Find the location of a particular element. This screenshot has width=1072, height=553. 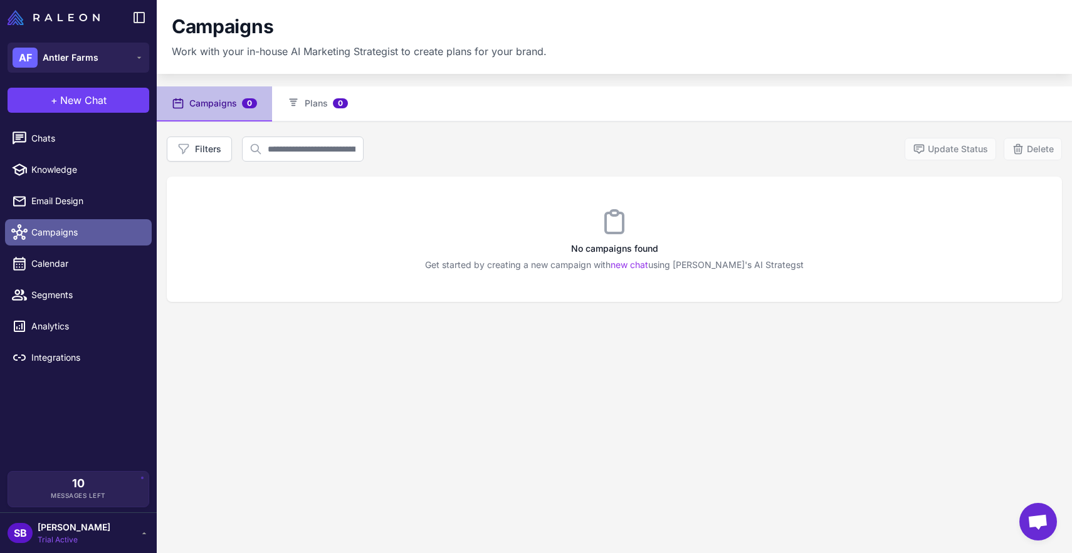

span: Segments is located at coordinates (86, 295).